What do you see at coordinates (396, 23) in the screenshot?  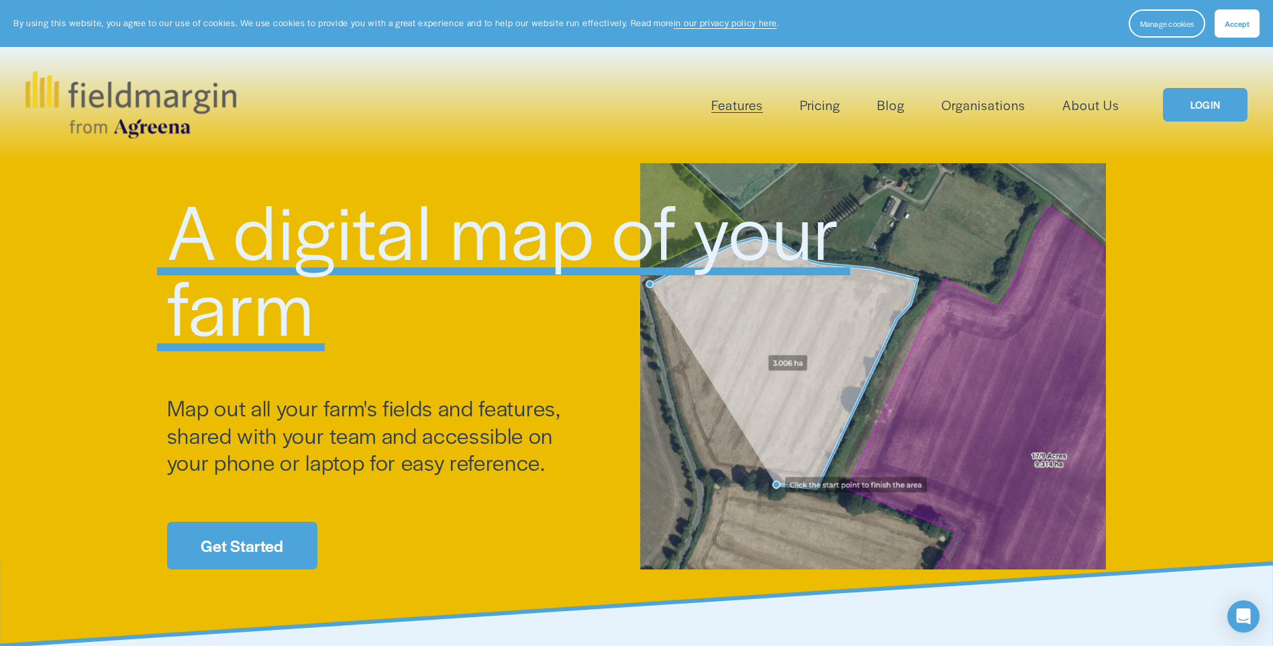 I see `p: By using this website, you agree to our use of cookies. We use cookies to provide you with a grea...` at bounding box center [396, 23].